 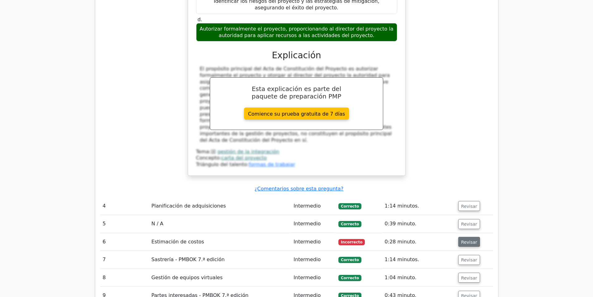 What do you see at coordinates (244, 158) in the screenshot?
I see `a: carta del proyecto` at bounding box center [244, 158].